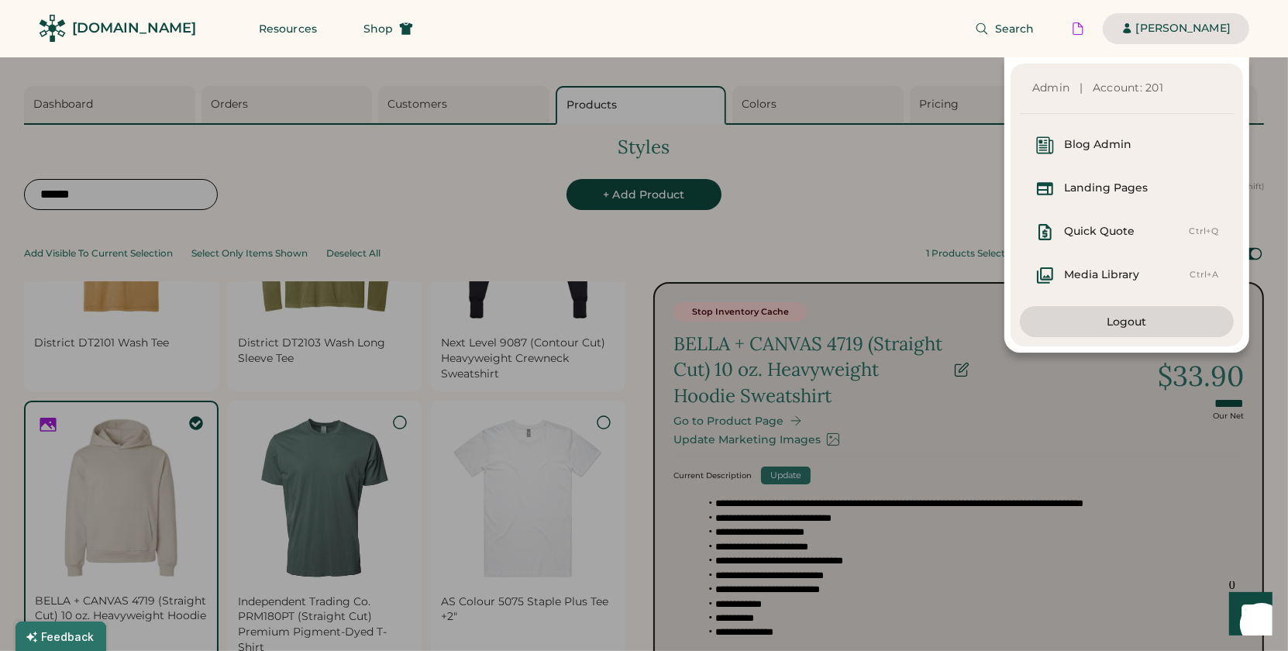  What do you see at coordinates (1004, 29) in the screenshot?
I see `button: Search` at bounding box center [1004, 29].